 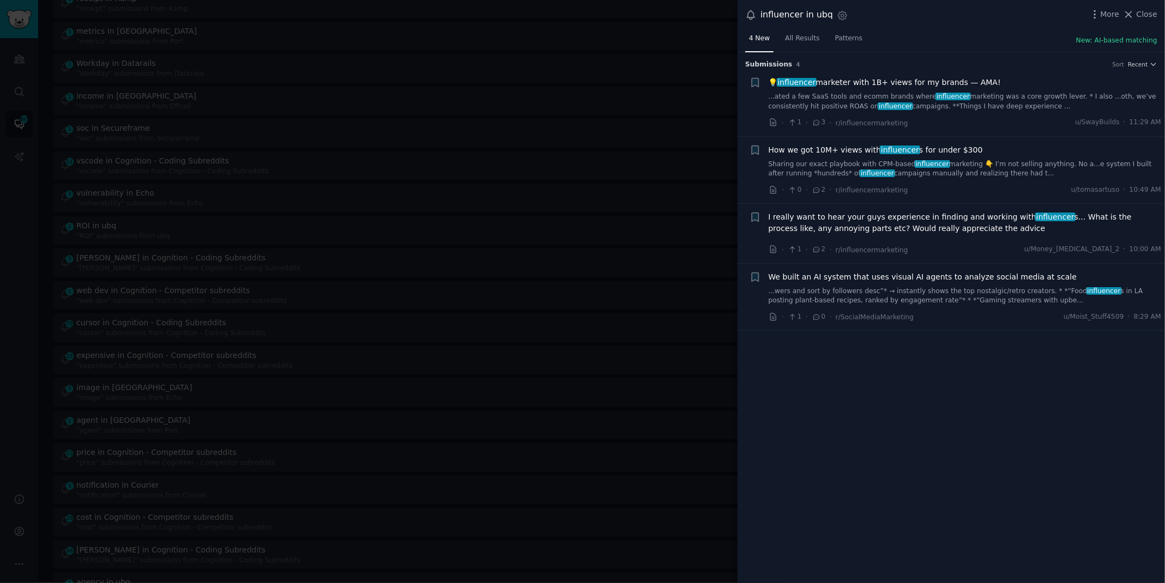 What do you see at coordinates (965, 296) in the screenshot?
I see `a: ...wers and sort by followers desc”* → instantly shows the top nostalgic/retro creators. * *“Food...` at bounding box center [965, 296].